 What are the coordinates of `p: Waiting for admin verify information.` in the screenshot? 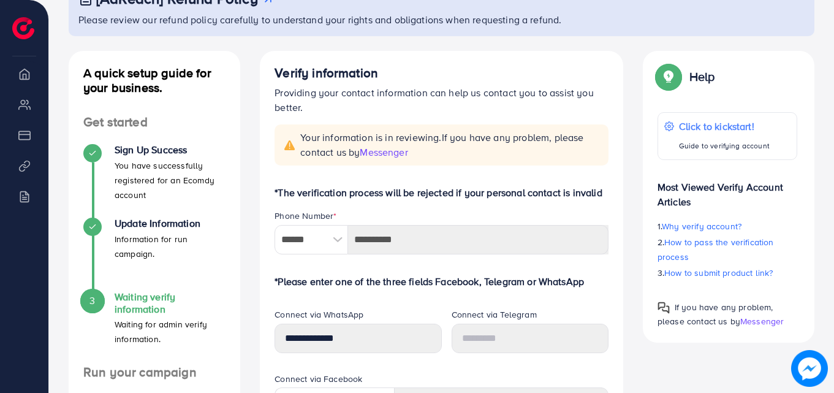 It's located at (170, 331).